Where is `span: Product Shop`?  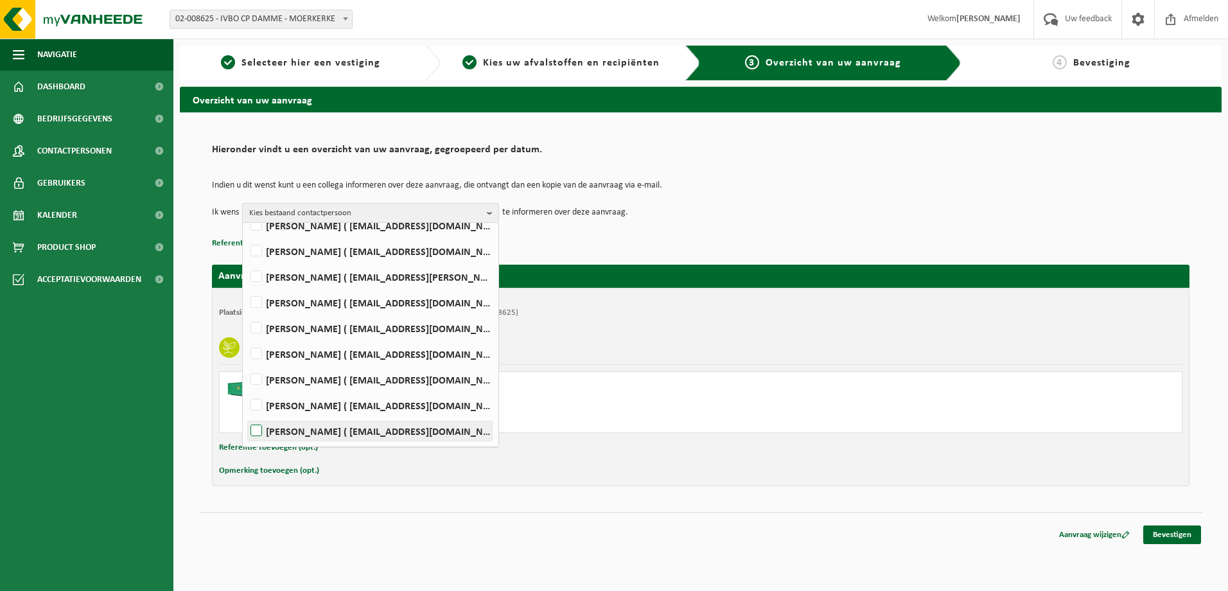
span: Product Shop is located at coordinates (66, 247).